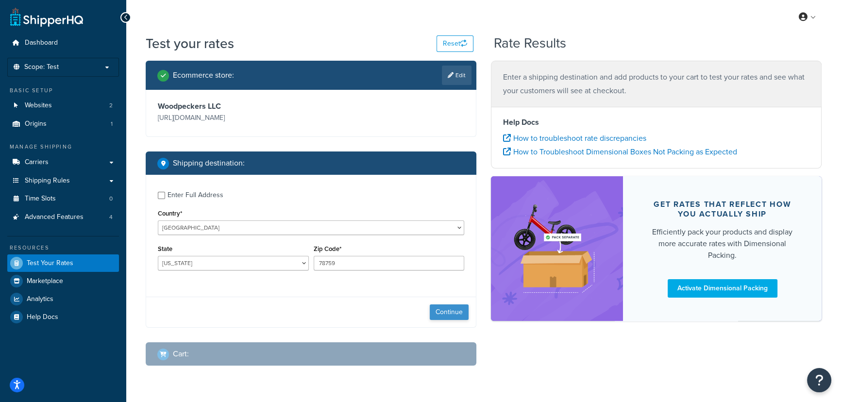  Describe the element at coordinates (203, 75) in the screenshot. I see `h2: Ecommerce store :` at that location.